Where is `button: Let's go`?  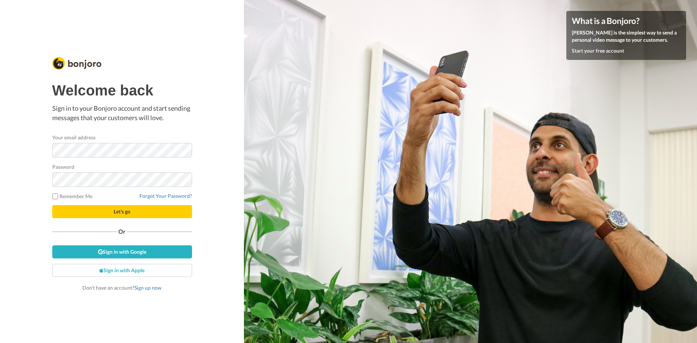
button: Let's go is located at coordinates (122, 212).